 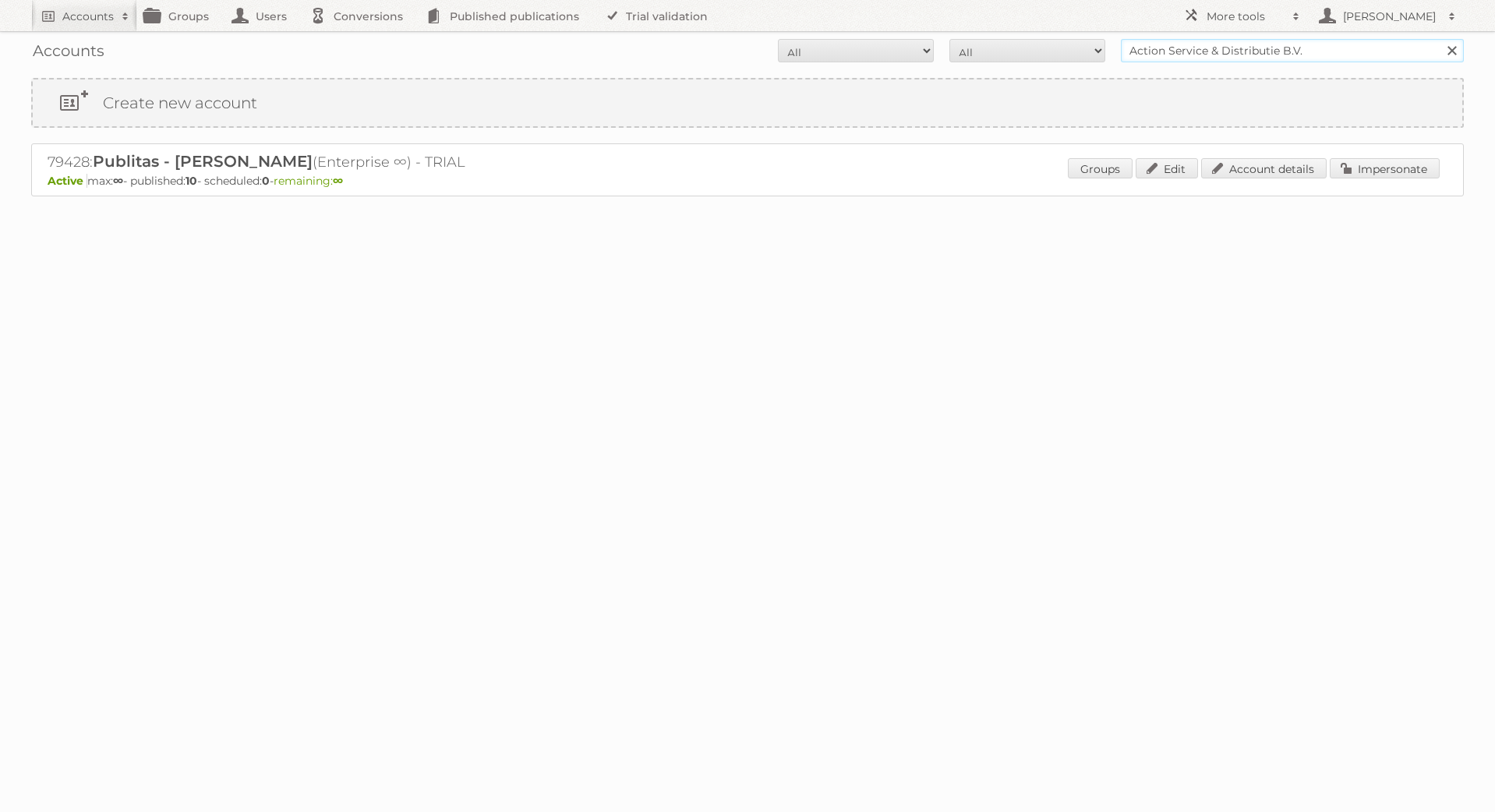 I want to click on h2: Accounts, so click(x=88, y=16).